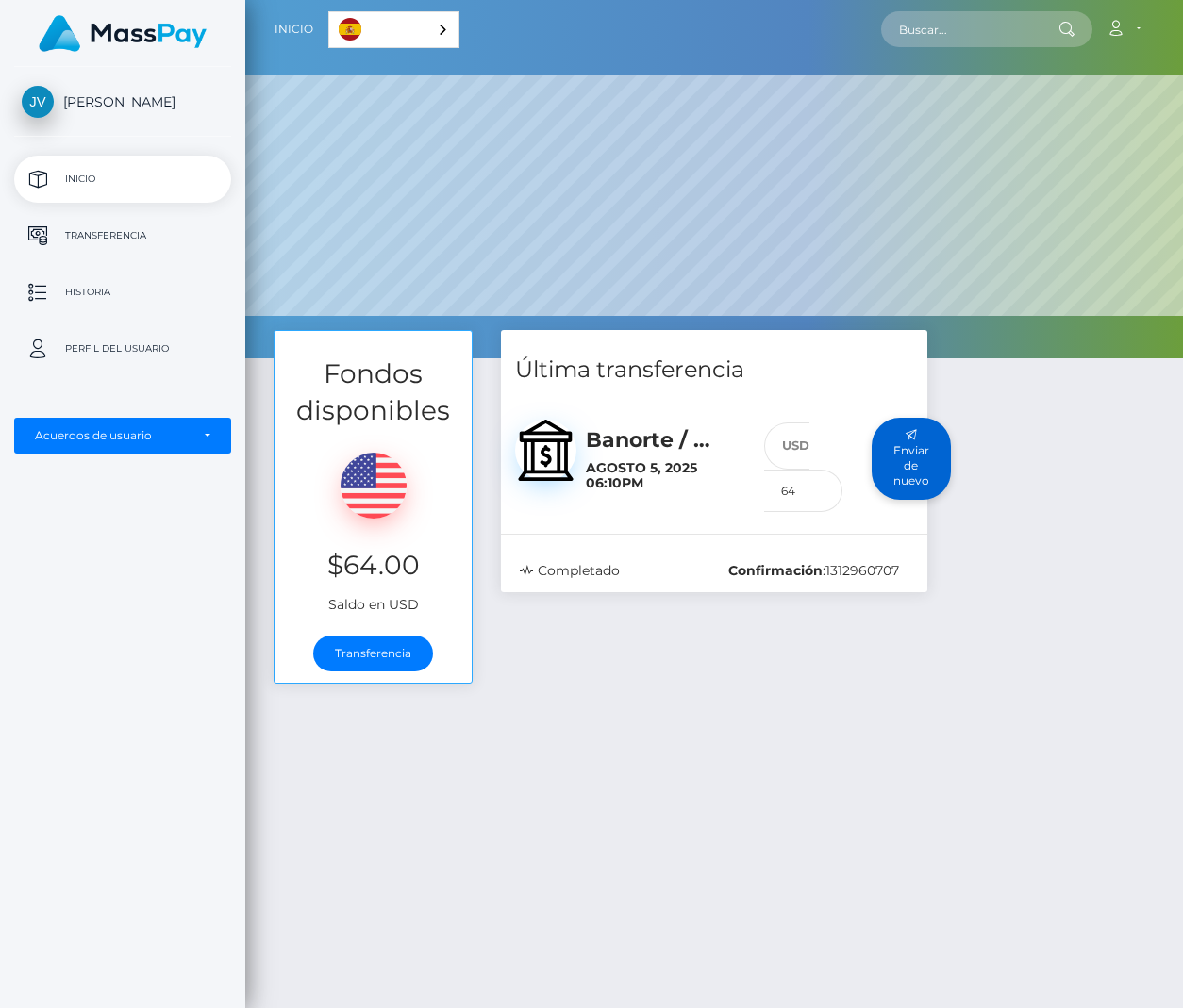 The height and width of the screenshot is (1008, 1183). Describe the element at coordinates (610, 570) in the screenshot. I see `div: Completado` at that location.